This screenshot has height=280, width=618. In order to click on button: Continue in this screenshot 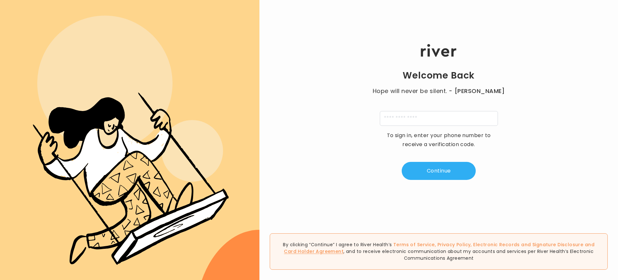, I will do `click(438, 171)`.